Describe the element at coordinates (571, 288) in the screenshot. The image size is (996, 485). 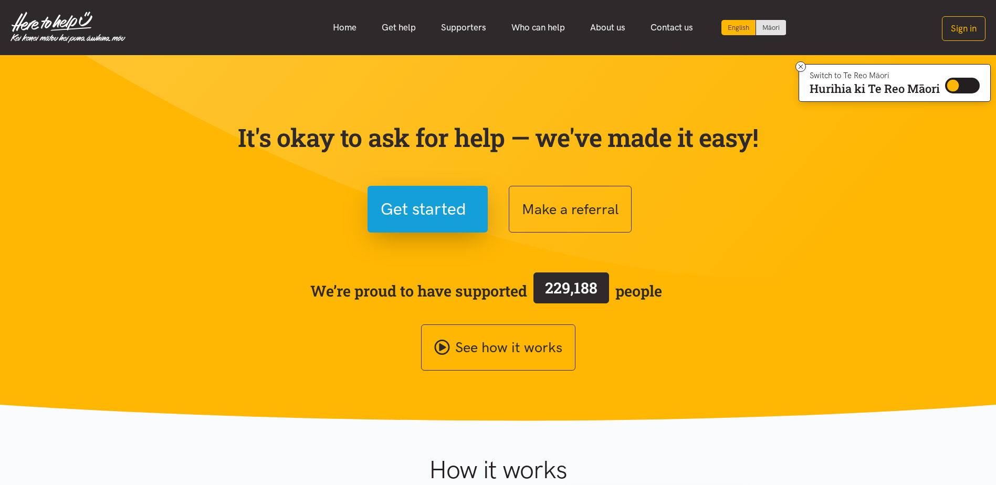
I see `span: 229,188` at that location.